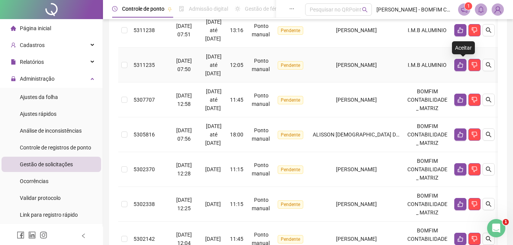  Describe the element at coordinates (237, 100) in the screenshot. I see `span: 11:45` at that location.